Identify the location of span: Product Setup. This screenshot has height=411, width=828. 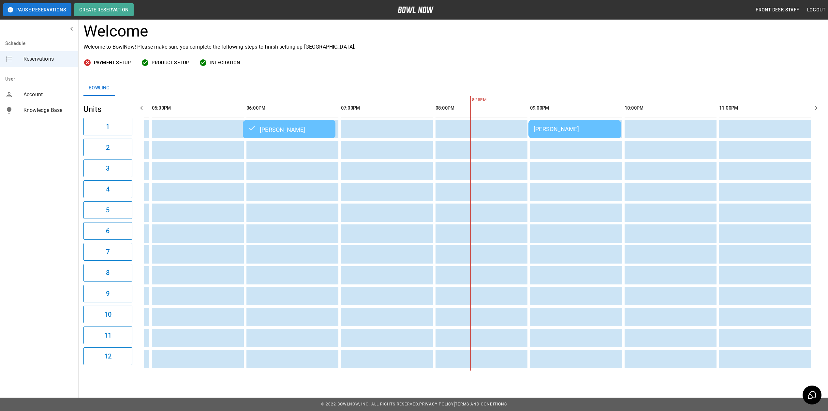
(170, 63).